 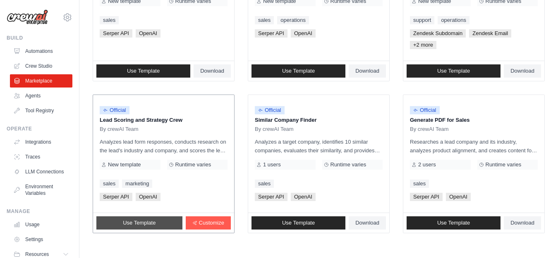 I want to click on img: Logo, so click(x=27, y=17).